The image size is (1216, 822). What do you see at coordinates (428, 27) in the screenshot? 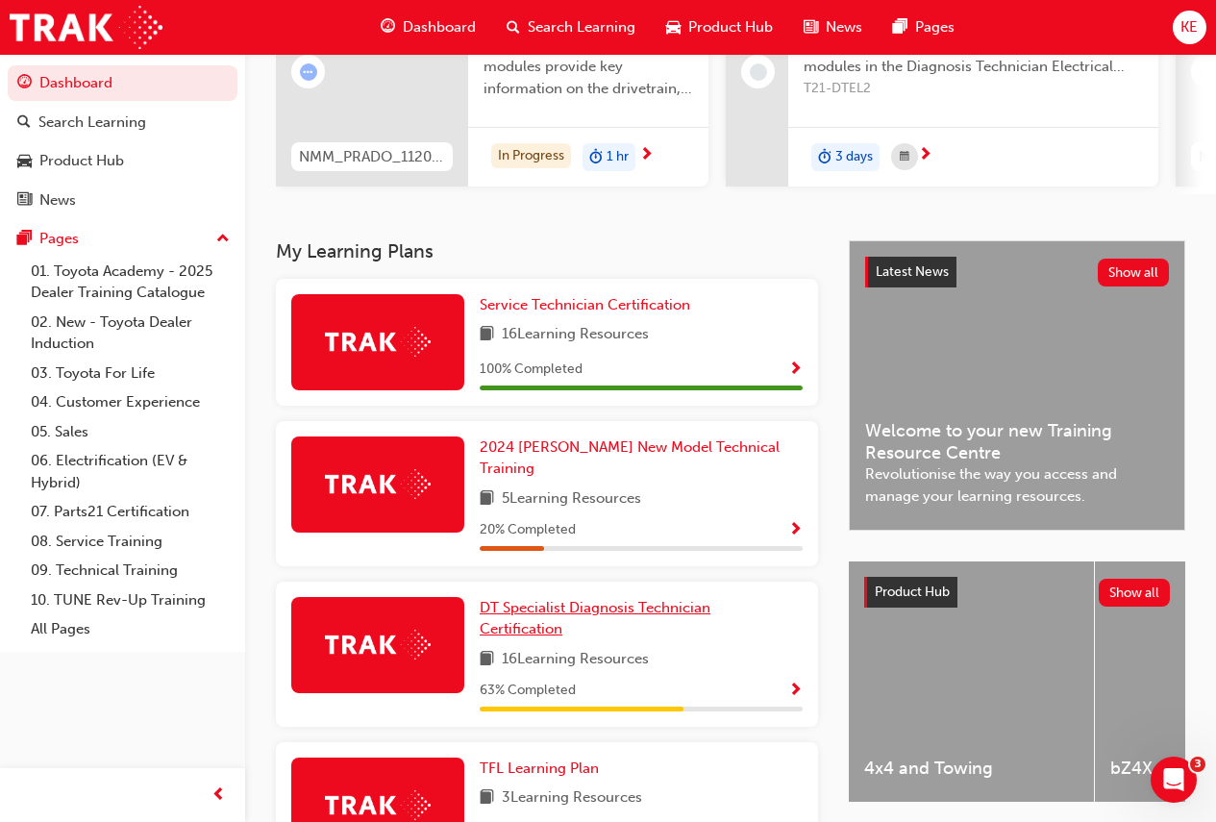
I see `a: guage-iconDashboard` at bounding box center [428, 27].